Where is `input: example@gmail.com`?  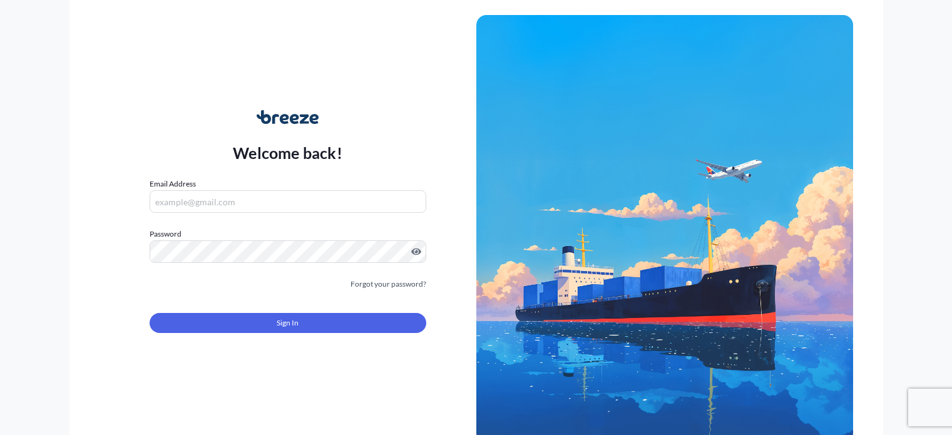
input: example@gmail.com is located at coordinates (288, 202).